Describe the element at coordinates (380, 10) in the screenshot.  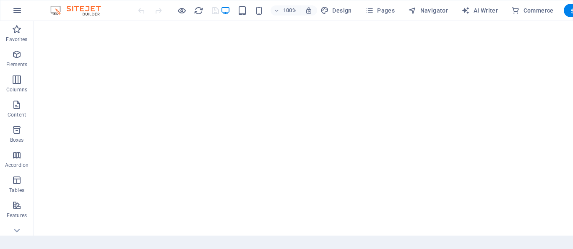
I see `span: Pages` at that location.